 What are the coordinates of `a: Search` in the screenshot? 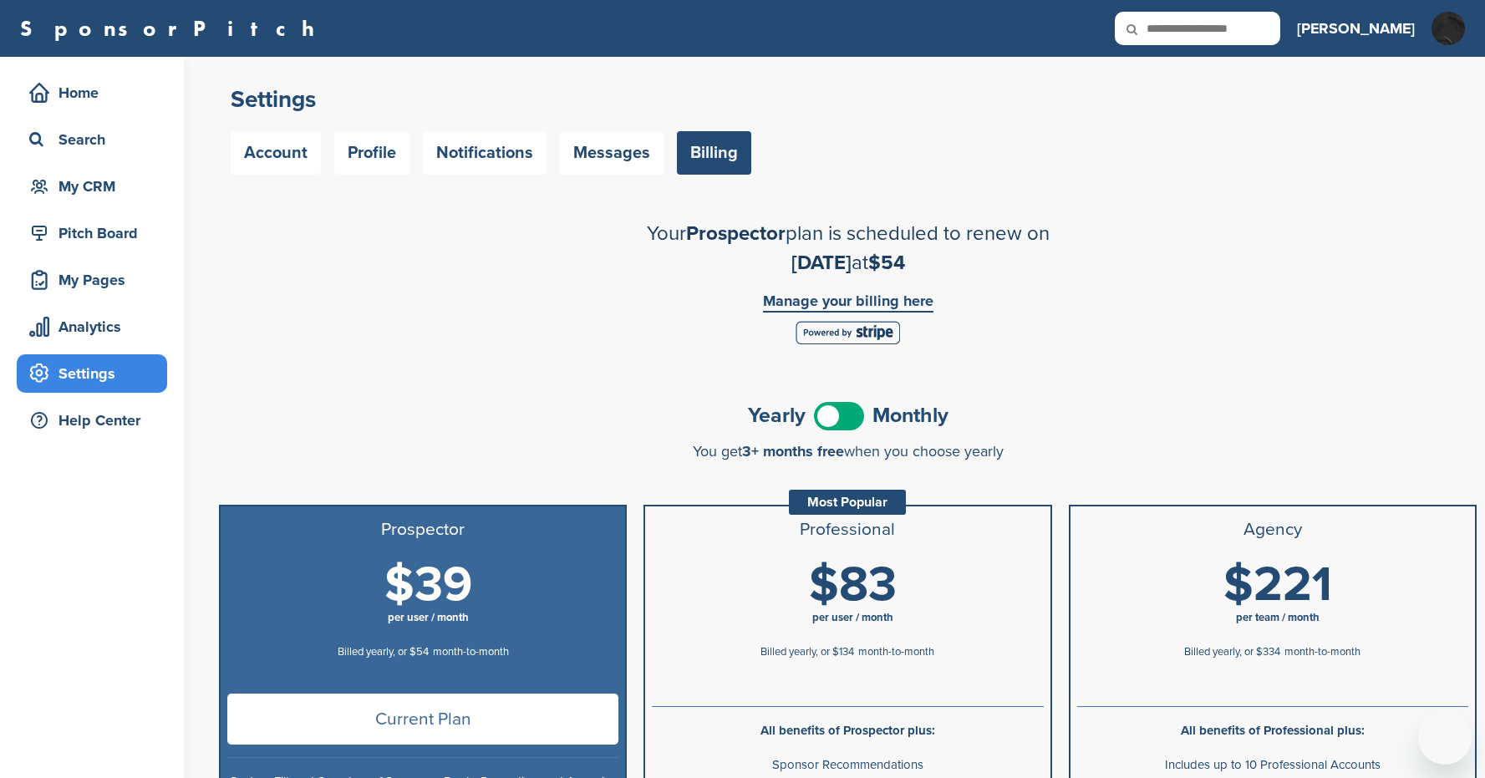 It's located at (92, 140).